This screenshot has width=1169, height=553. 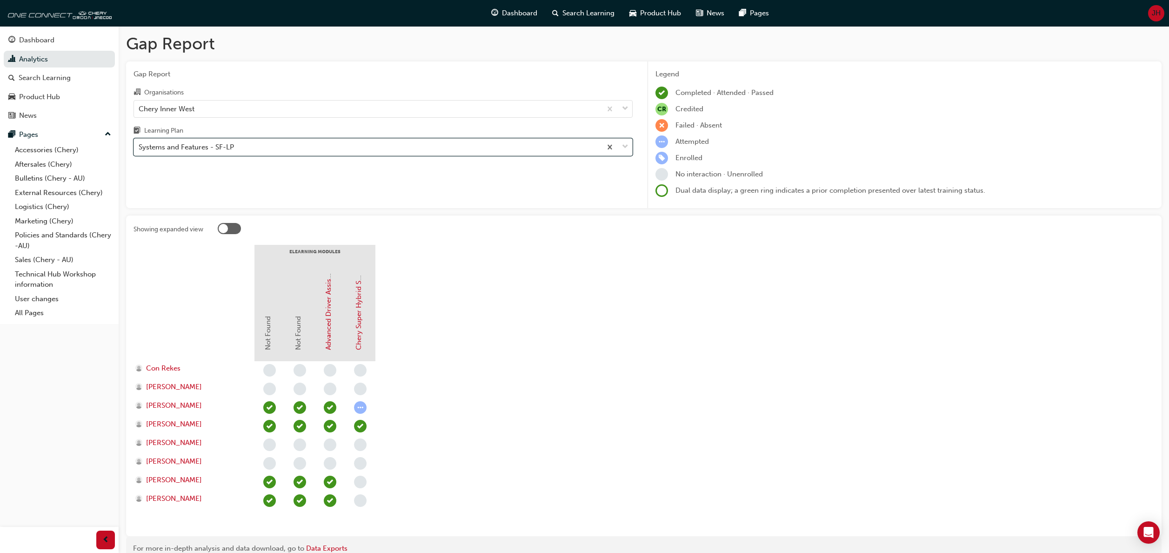 What do you see at coordinates (661, 125) in the screenshot?
I see `span: learningRecordVerb_FAIL-icon` at bounding box center [661, 125].